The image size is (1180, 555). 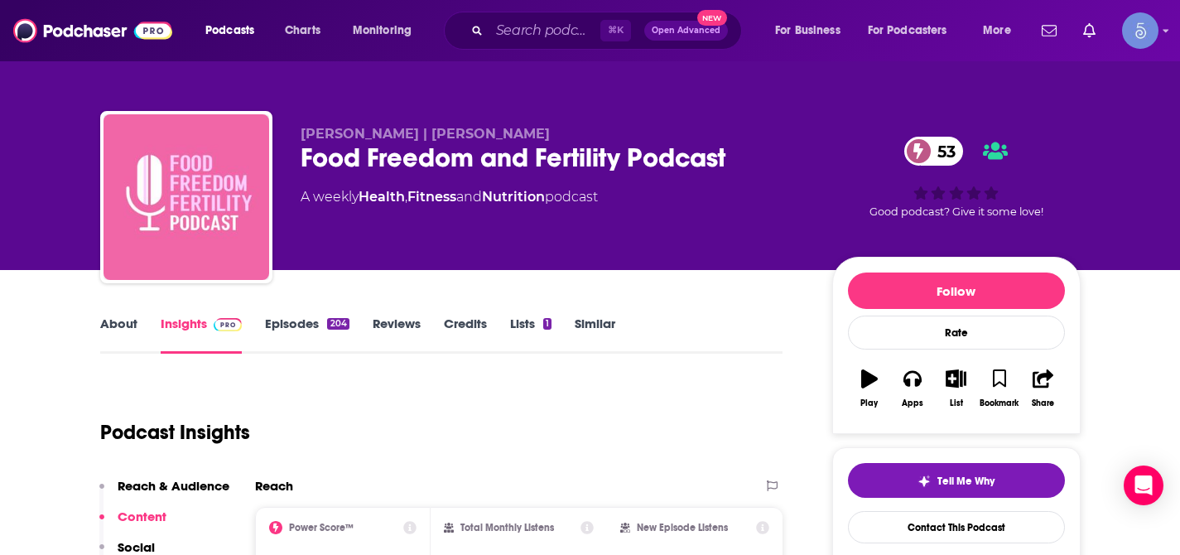 What do you see at coordinates (955, 388) in the screenshot?
I see `button: List` at bounding box center [955, 388].